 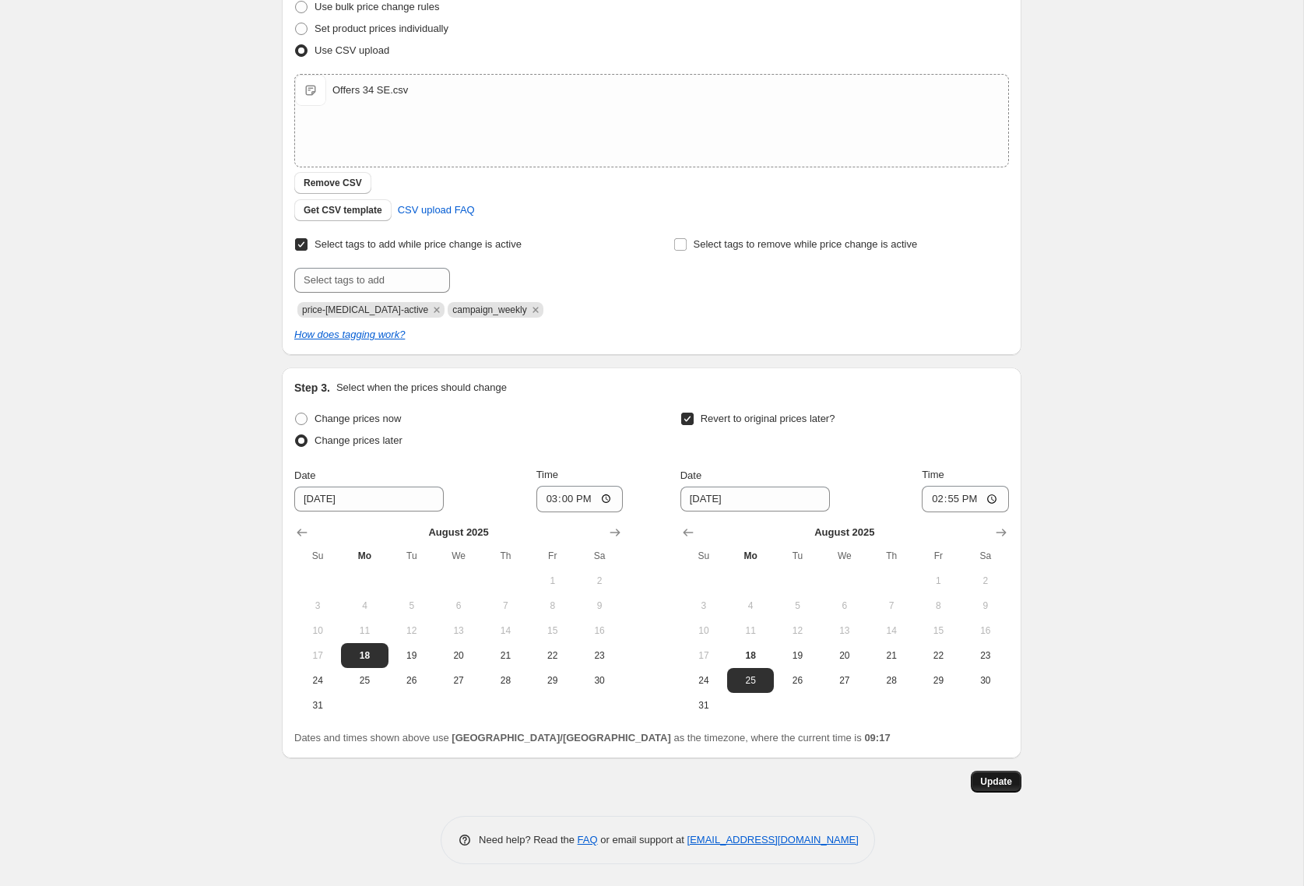 I want to click on span: or email support at, so click(x=642, y=839).